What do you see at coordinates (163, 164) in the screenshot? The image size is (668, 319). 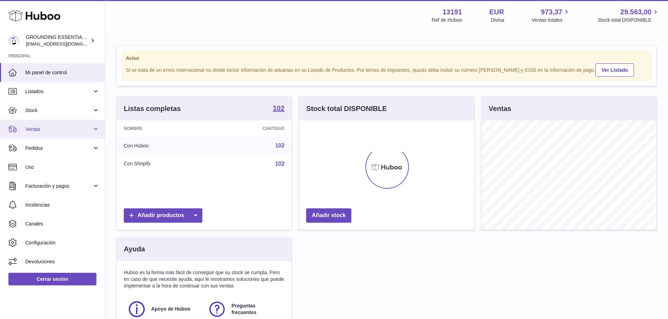 I see `td: Con Shopify` at bounding box center [163, 164].